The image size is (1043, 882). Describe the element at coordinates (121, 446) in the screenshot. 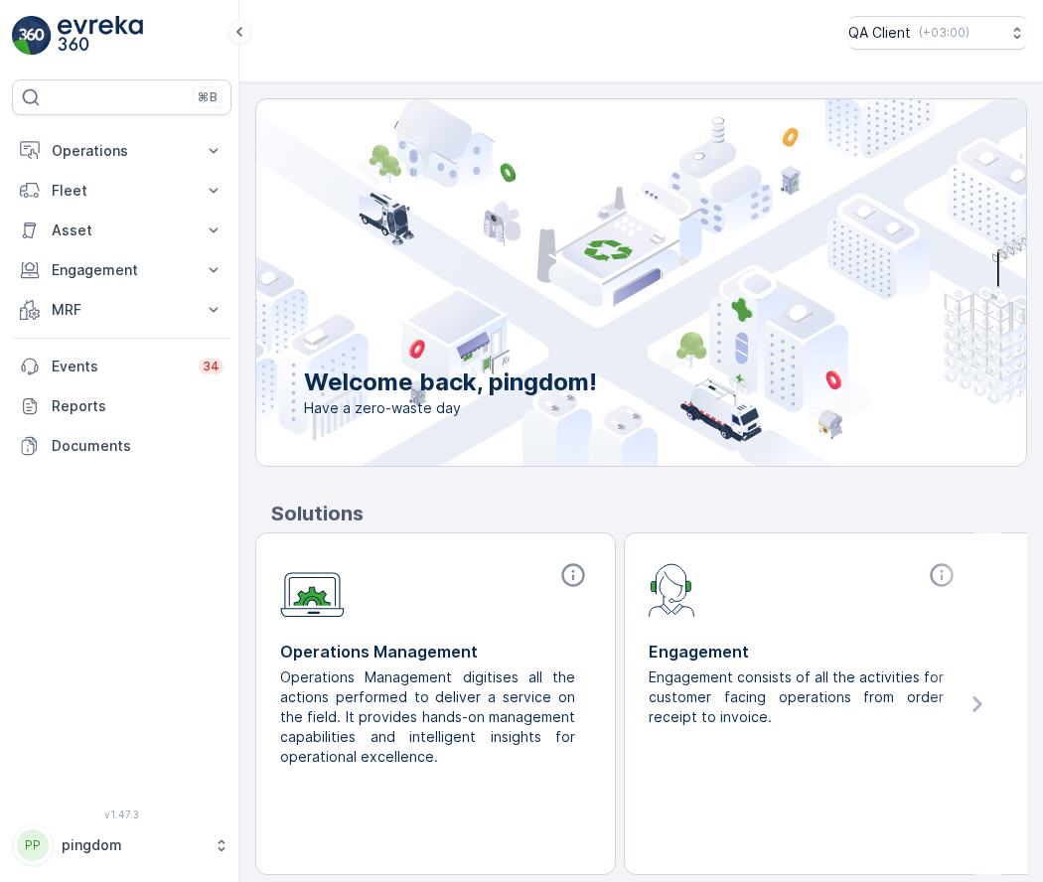

I see `a: Documents` at that location.